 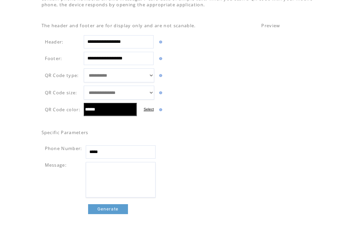 I want to click on a: Generate, so click(x=108, y=209).